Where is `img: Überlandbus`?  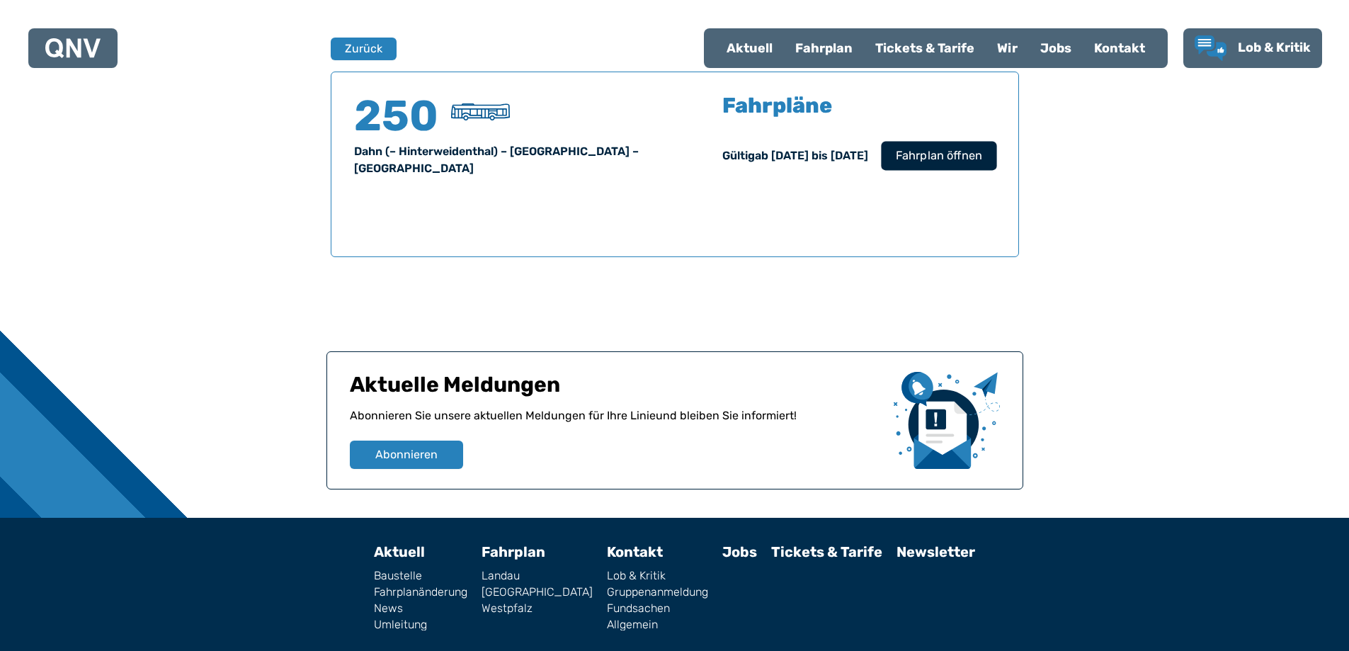 img: Überlandbus is located at coordinates (480, 112).